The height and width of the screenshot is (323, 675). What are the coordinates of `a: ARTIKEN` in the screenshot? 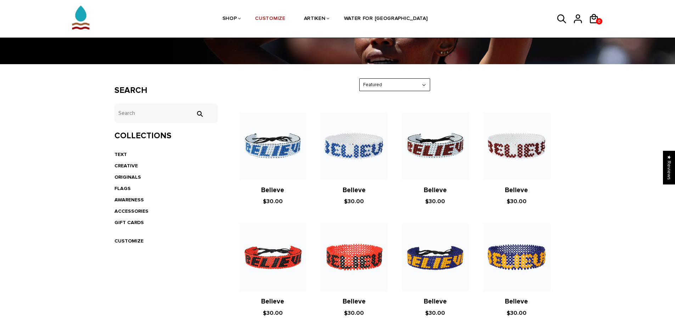 It's located at (315, 19).